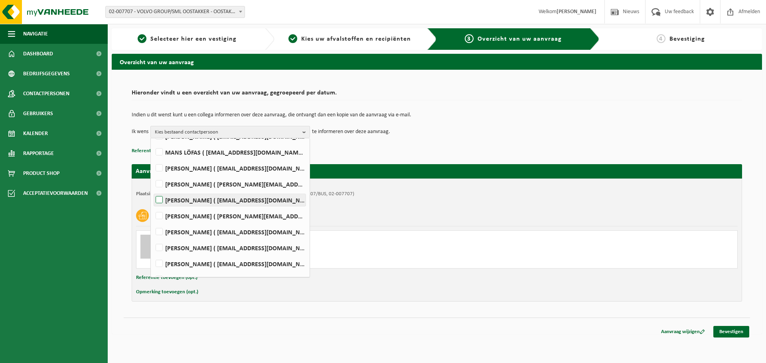 The height and width of the screenshot is (363, 766). Describe the element at coordinates (38, 154) in the screenshot. I see `span: Rapportage` at that location.